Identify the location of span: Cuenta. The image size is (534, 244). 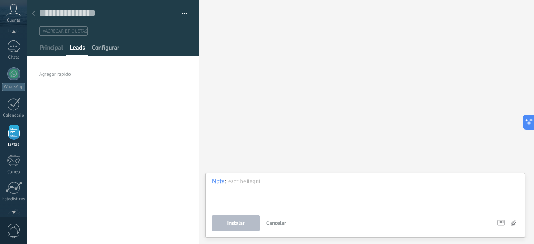
(13, 20).